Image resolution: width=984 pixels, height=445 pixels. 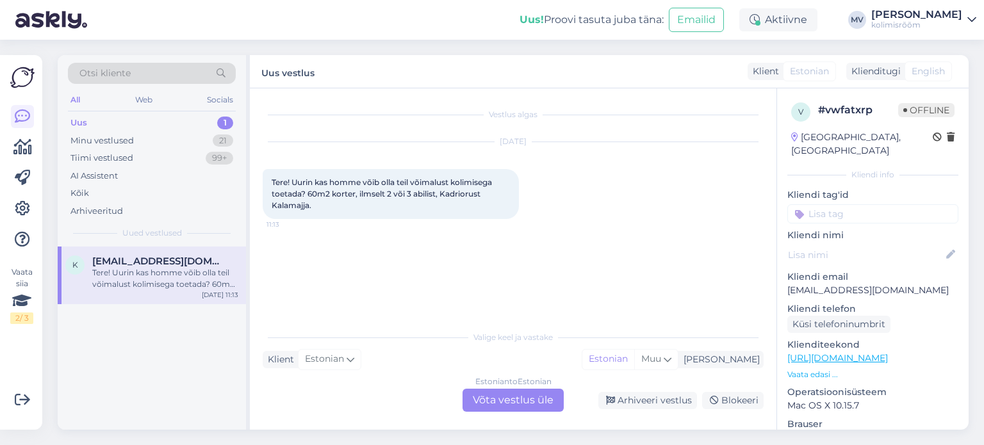 What do you see at coordinates (290, 224) in the screenshot?
I see `span: 11:13` at bounding box center [290, 224].